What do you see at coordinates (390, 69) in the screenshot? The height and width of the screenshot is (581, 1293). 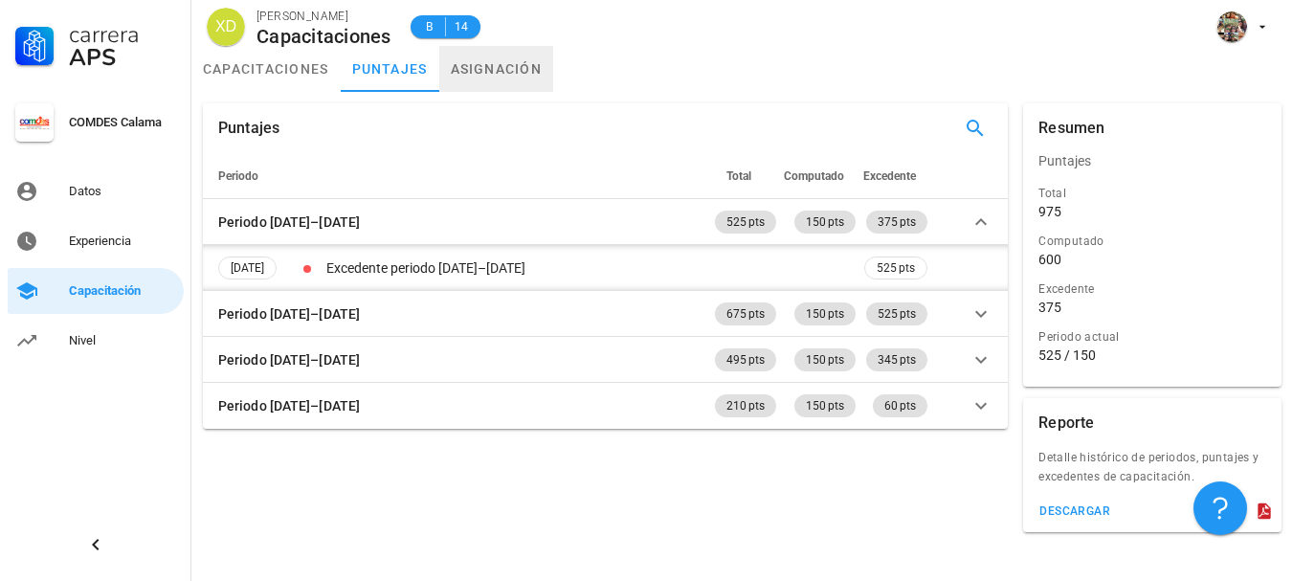 I see `a: puntajes` at bounding box center [390, 69].